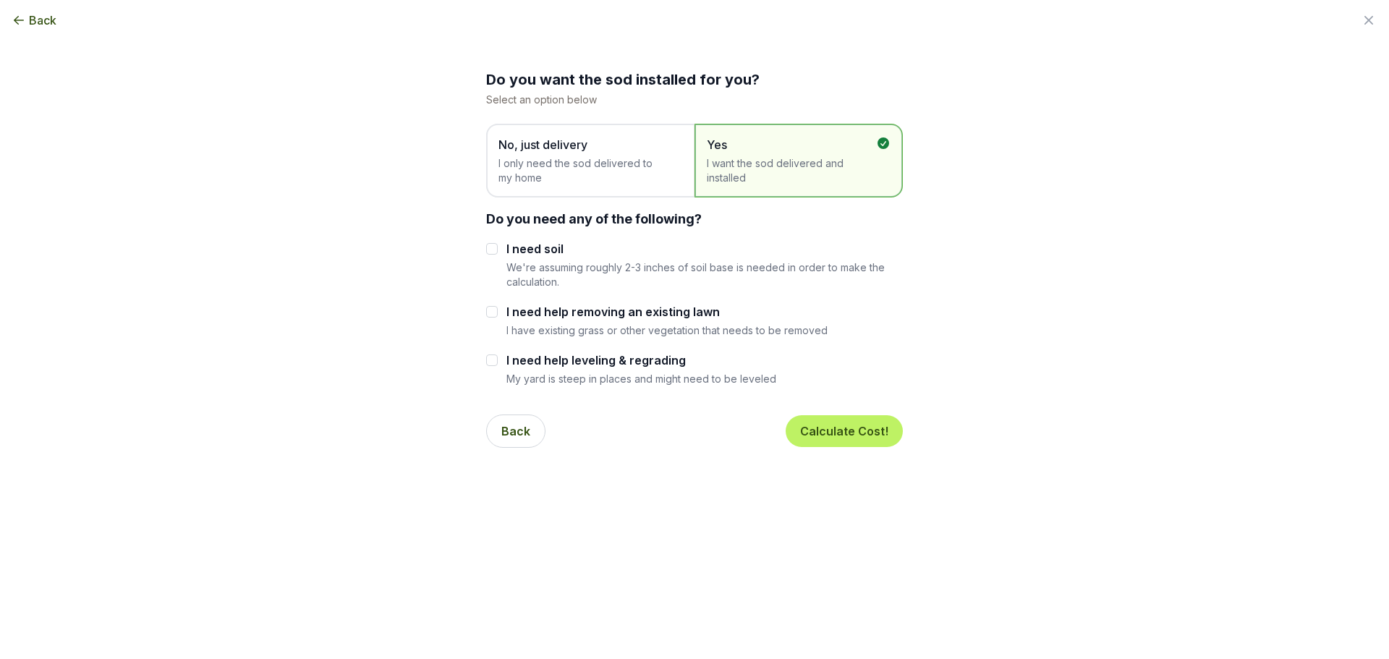 The height and width of the screenshot is (659, 1389). What do you see at coordinates (667, 330) in the screenshot?
I see `p: I have existing grass or other vegetation that needs to be removed` at bounding box center [667, 330].